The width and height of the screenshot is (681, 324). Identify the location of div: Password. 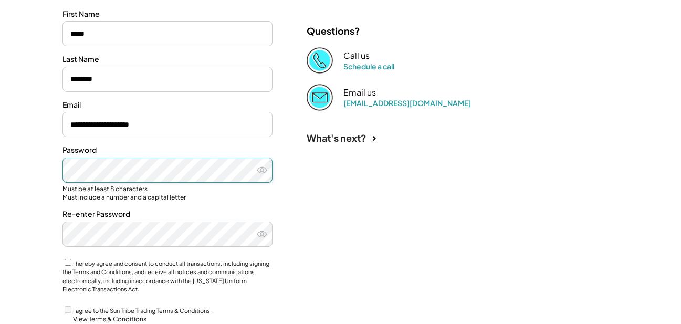
(168, 150).